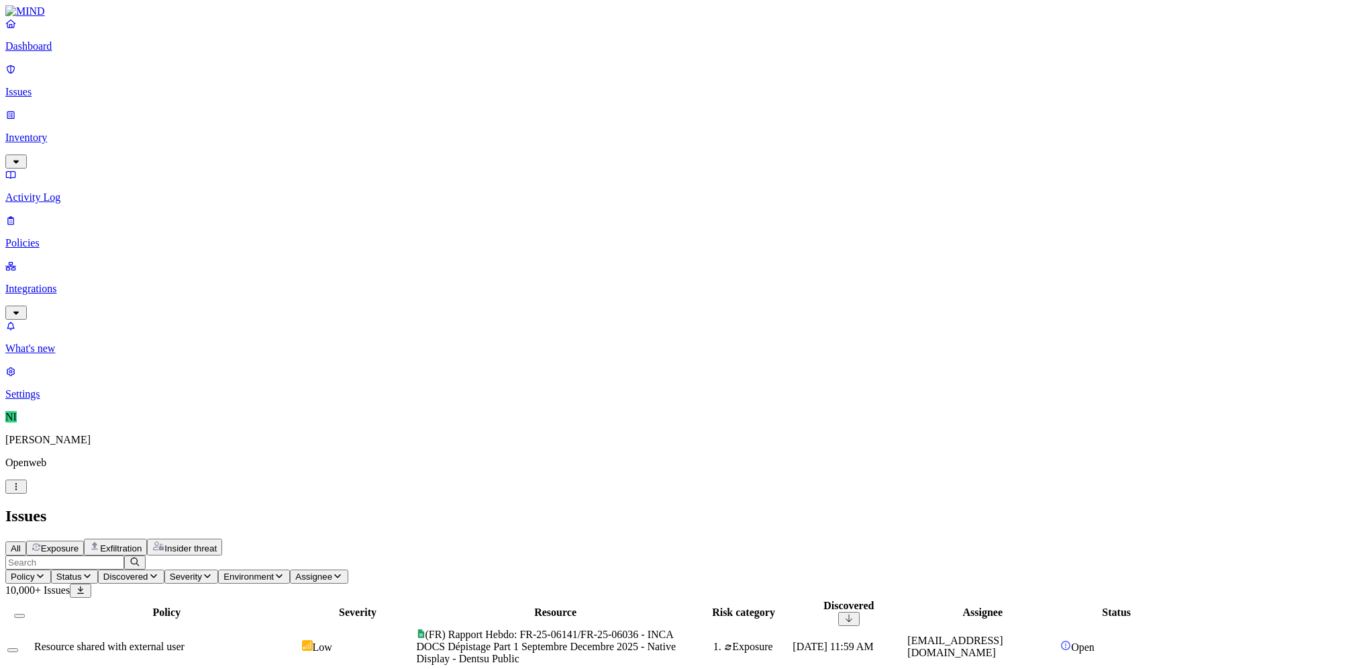 This screenshot has width=1369, height=669. Describe the element at coordinates (11, 416) in the screenshot. I see `span: NI` at that location.